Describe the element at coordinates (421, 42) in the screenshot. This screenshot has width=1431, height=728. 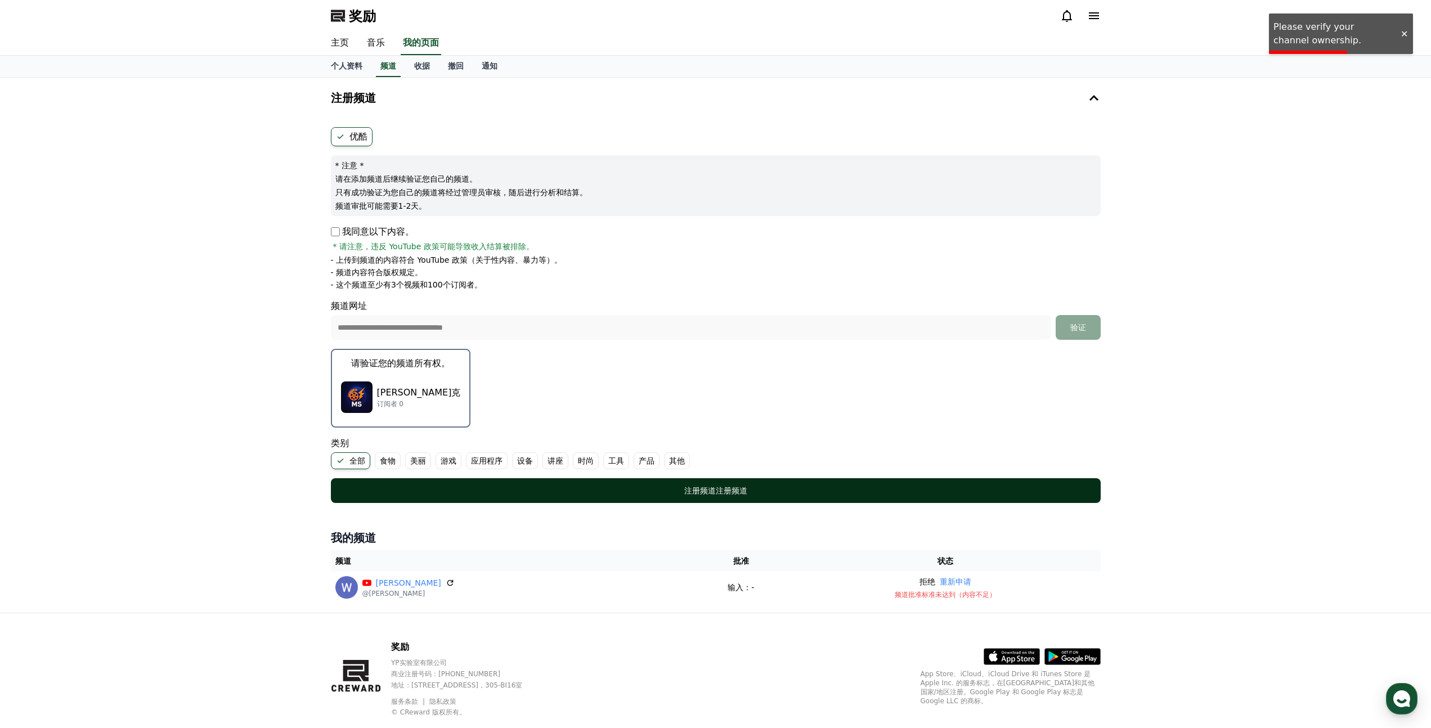
I see `font: 我的页面` at that location.